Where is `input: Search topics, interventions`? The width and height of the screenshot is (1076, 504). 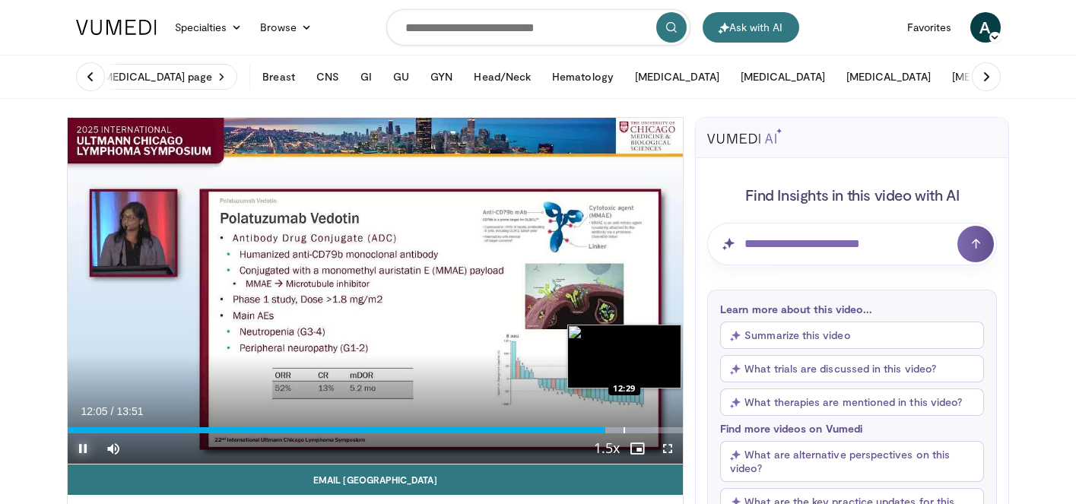
input: Search topics, interventions is located at coordinates (538, 27).